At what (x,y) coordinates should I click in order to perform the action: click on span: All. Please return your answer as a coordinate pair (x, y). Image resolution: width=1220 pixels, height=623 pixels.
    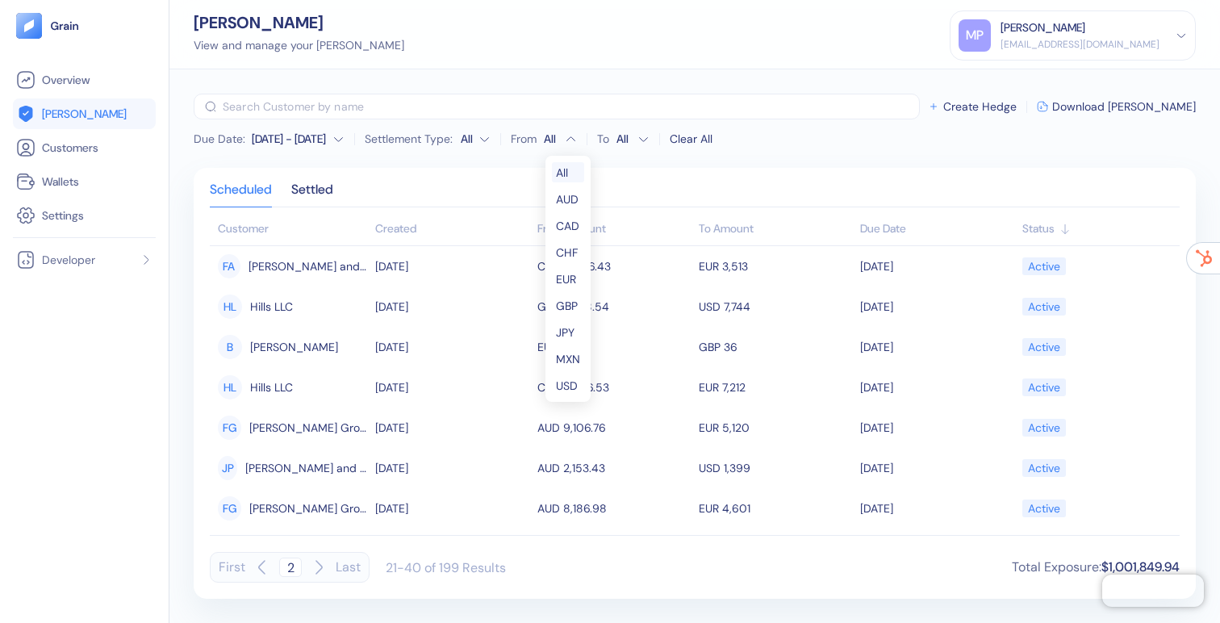
    Looking at the image, I should click on (562, 173).